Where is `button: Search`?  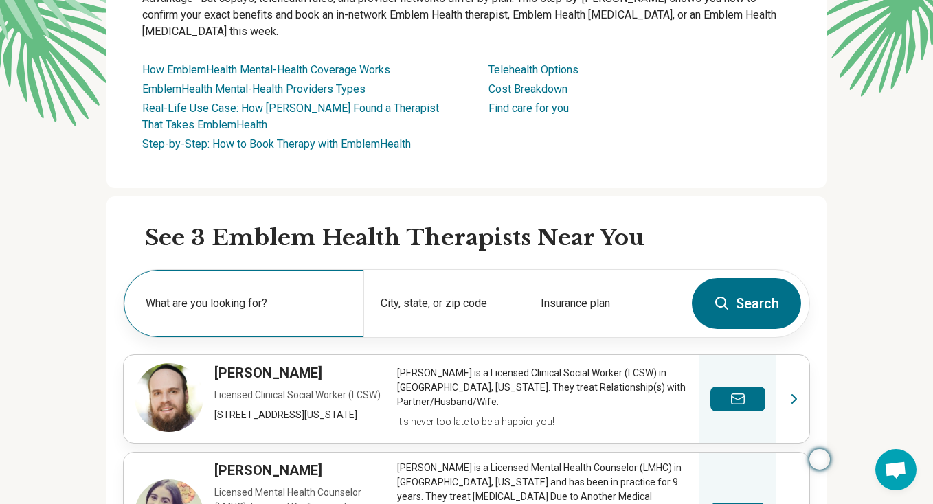
button: Search is located at coordinates (746, 304).